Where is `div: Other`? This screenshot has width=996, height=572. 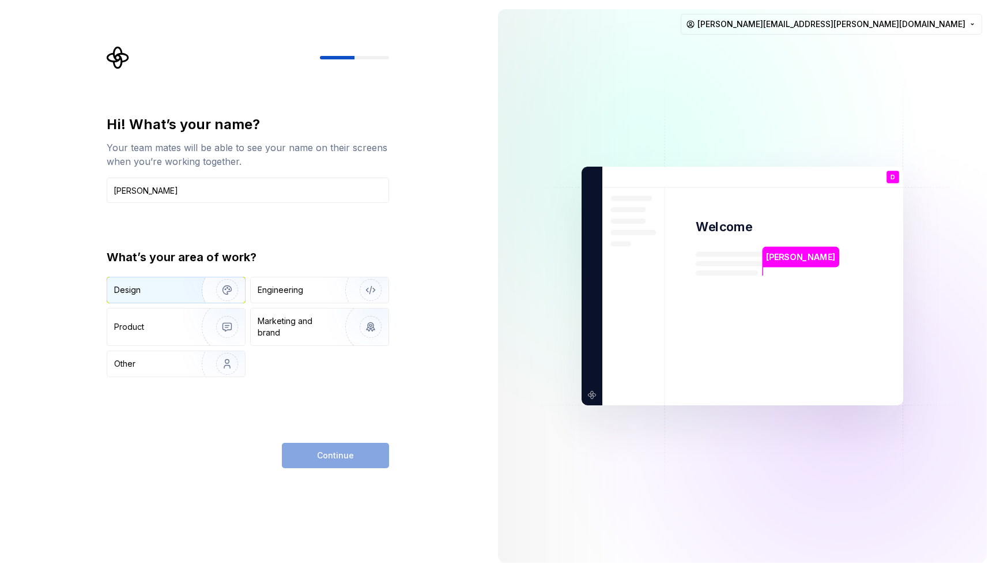
div: Other is located at coordinates (125, 364).